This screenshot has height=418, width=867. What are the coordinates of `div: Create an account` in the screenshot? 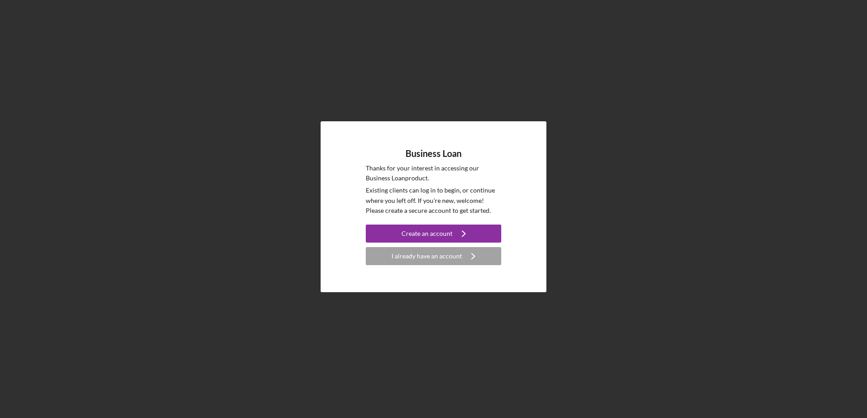 It's located at (426, 234).